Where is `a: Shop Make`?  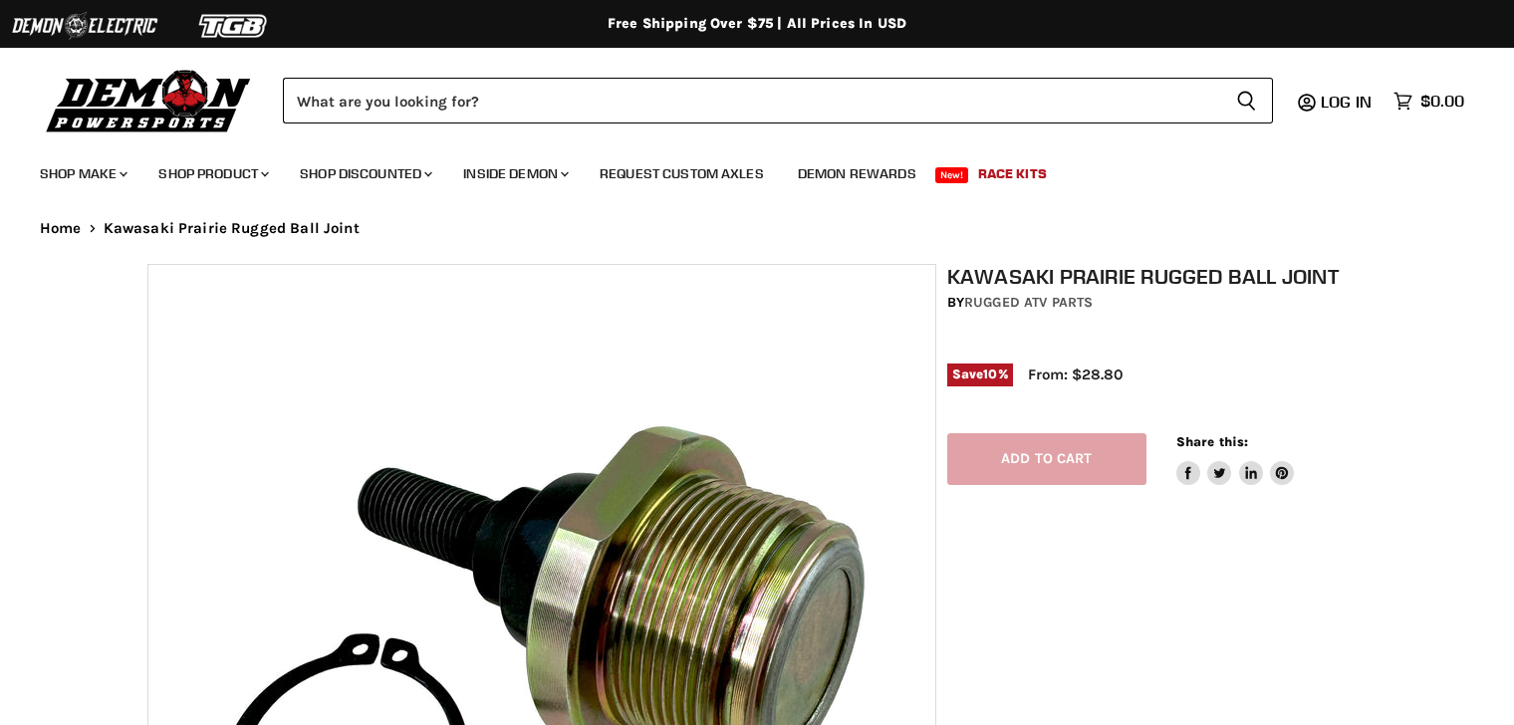 a: Shop Make is located at coordinates (82, 173).